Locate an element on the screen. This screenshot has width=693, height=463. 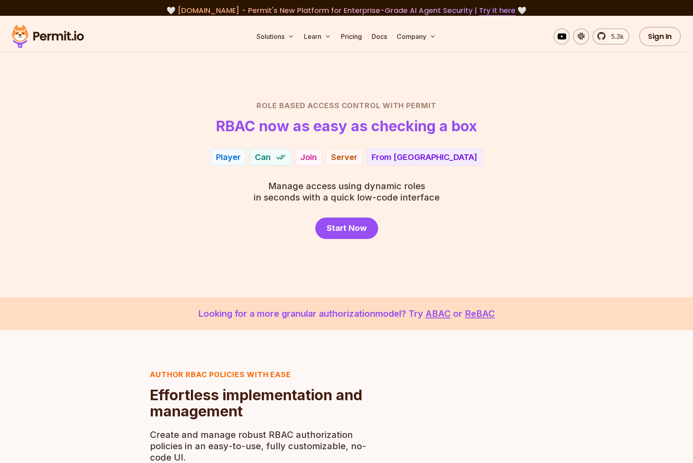
div: Join is located at coordinates (308, 157).